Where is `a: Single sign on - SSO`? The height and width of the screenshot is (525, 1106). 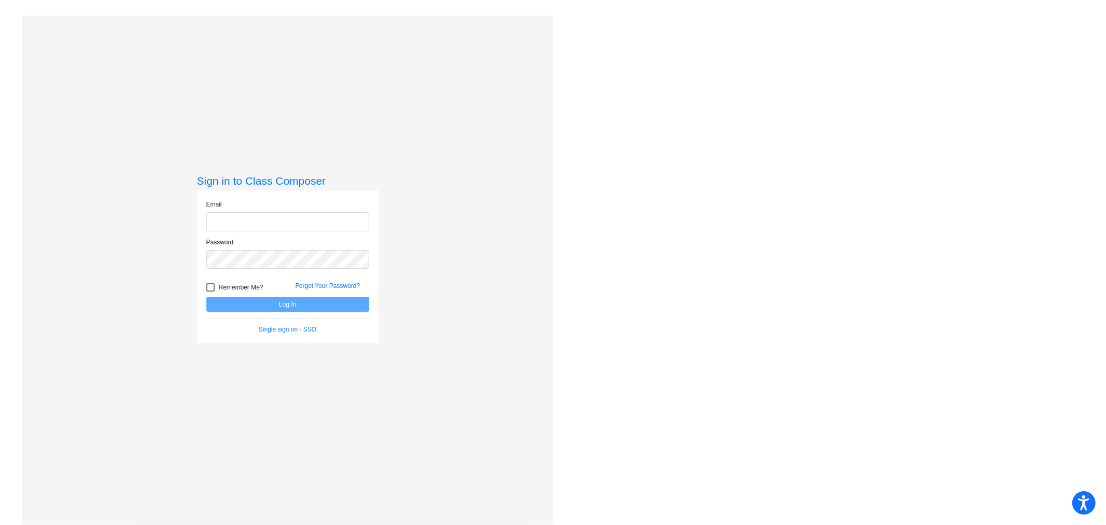 a: Single sign on - SSO is located at coordinates (287, 329).